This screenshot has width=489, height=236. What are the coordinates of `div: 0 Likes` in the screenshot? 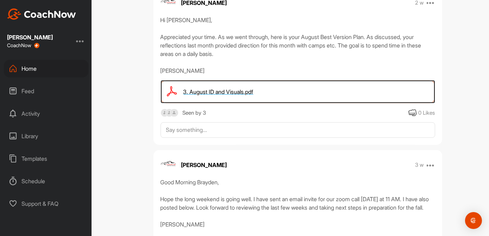 It's located at (426, 113).